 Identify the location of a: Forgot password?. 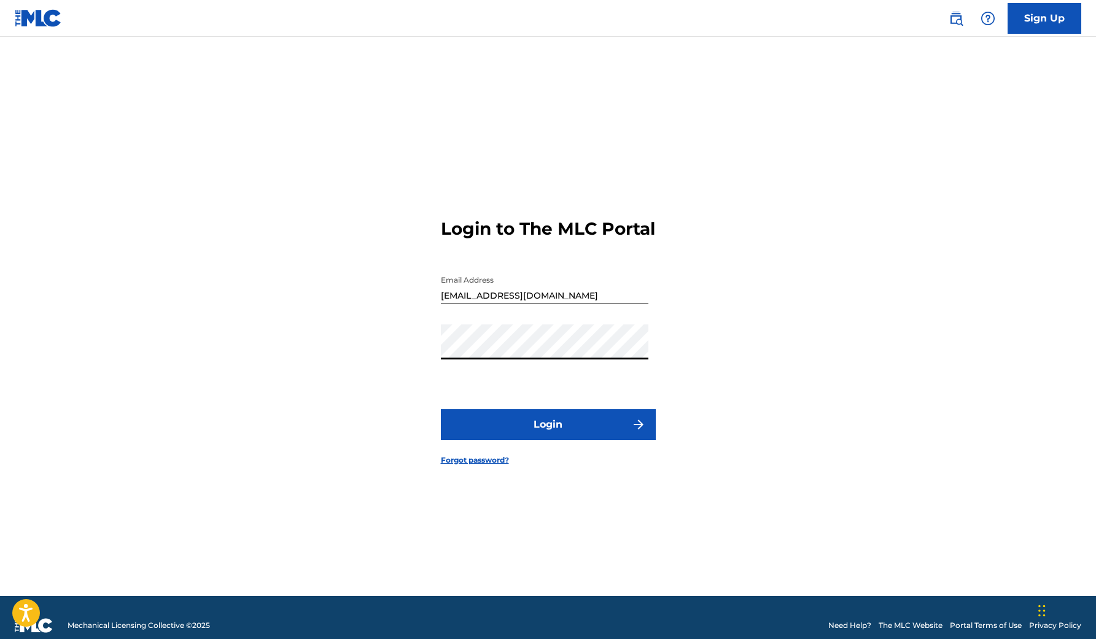
(475, 460).